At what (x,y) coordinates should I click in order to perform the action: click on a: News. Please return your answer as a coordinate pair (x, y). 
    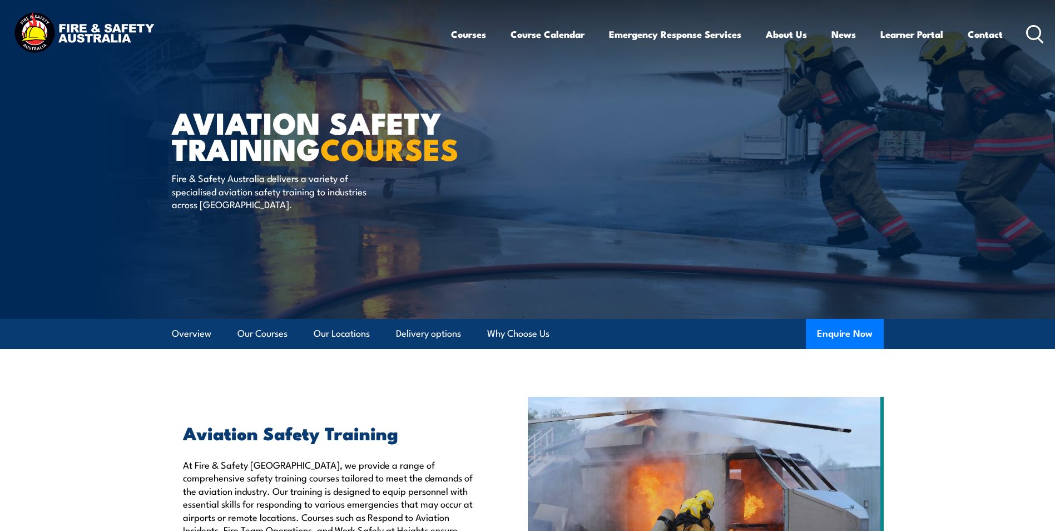
    Looking at the image, I should click on (844, 34).